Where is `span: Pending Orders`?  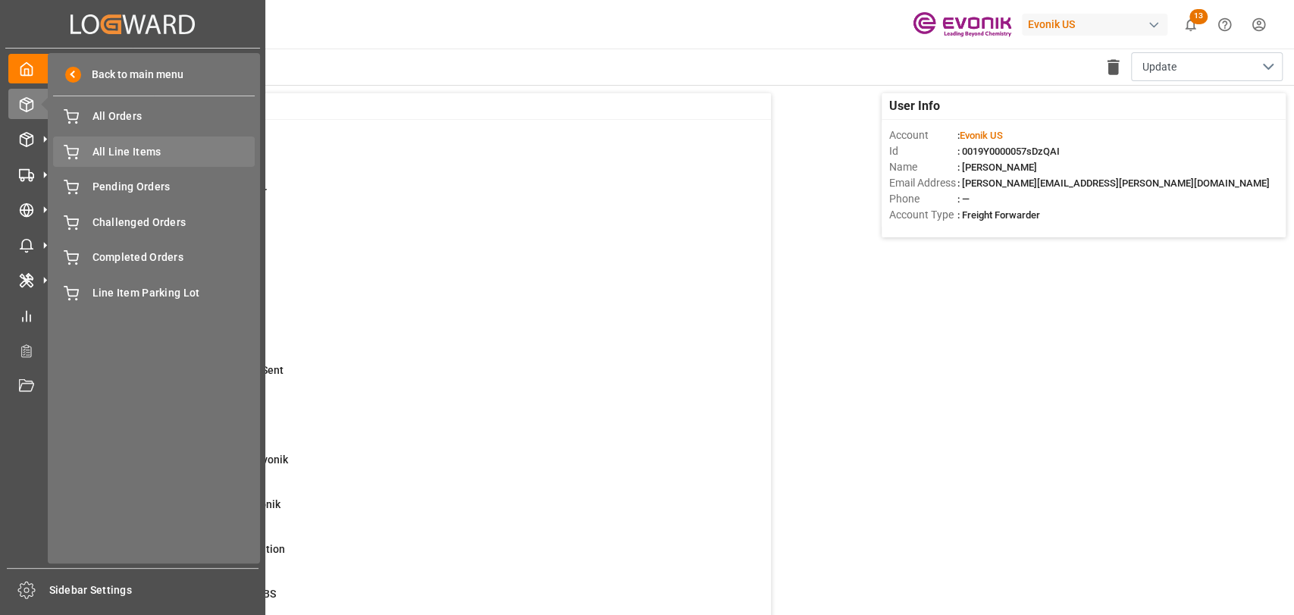
span: Pending Orders is located at coordinates (174, 186).